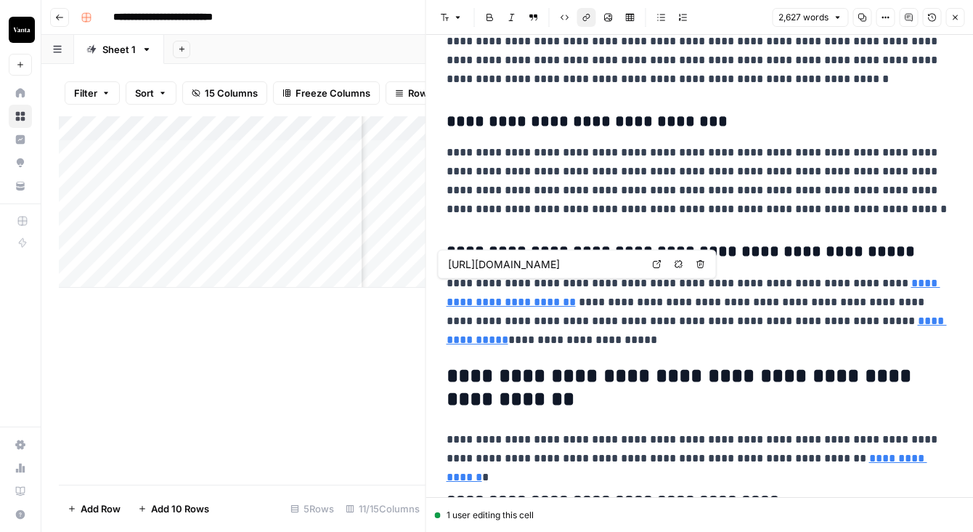 This screenshot has width=973, height=532. Describe the element at coordinates (700, 515) in the screenshot. I see `div: 1 user editing this cell` at that location.